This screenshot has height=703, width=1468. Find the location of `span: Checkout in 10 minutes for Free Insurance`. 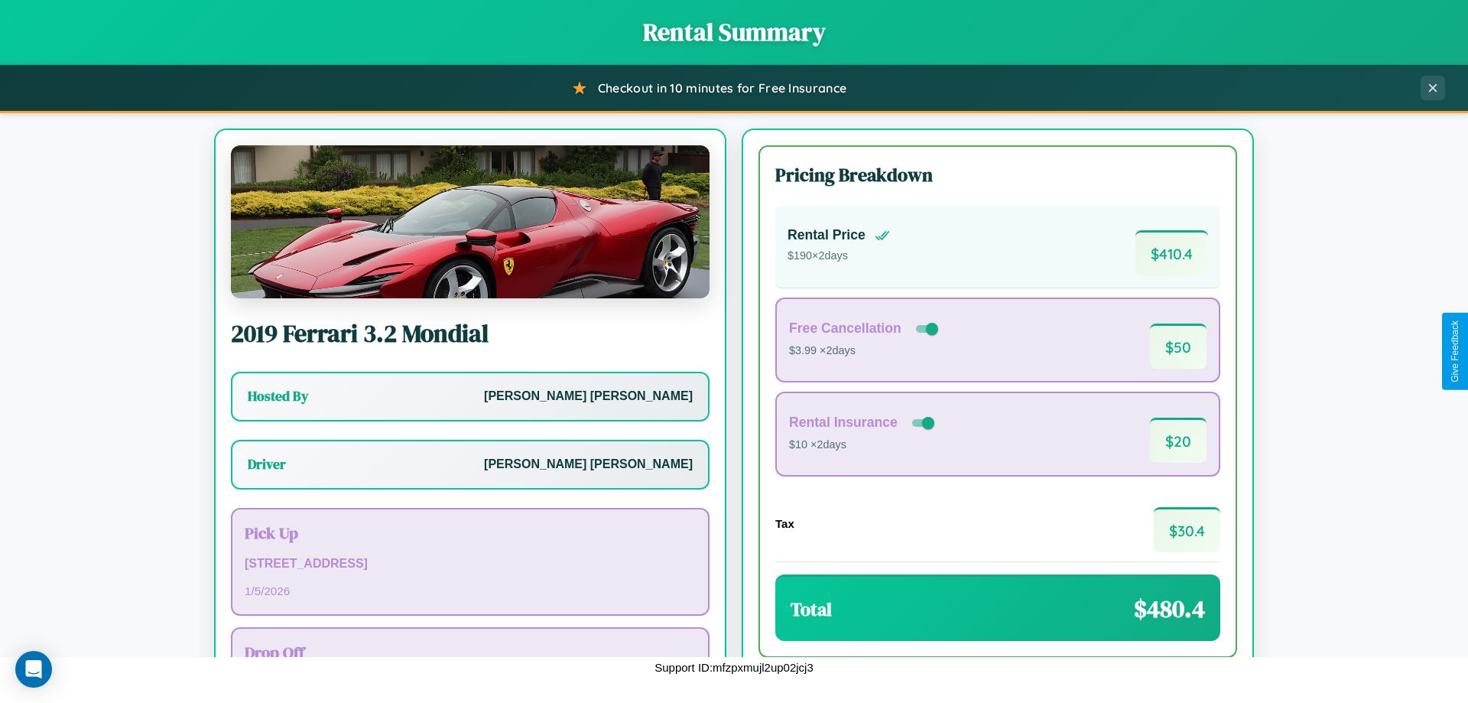

span: Checkout in 10 minutes for Free Insurance is located at coordinates (722, 88).